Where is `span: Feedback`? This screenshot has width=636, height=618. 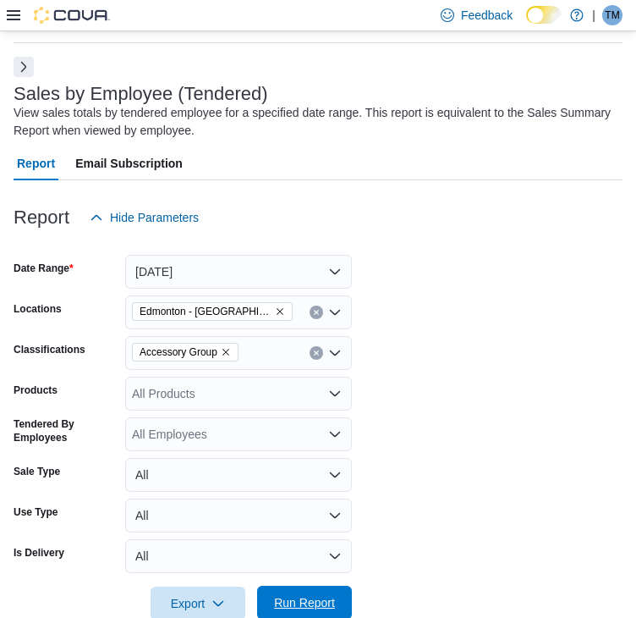 span: Feedback is located at coordinates (486, 15).